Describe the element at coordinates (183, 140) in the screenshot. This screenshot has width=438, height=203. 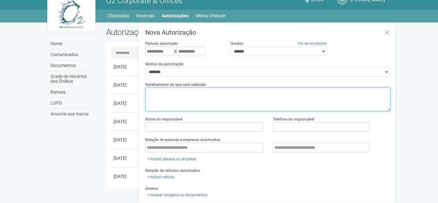
I see `label: Relação de pessoas e empresas autorizadas` at that location.